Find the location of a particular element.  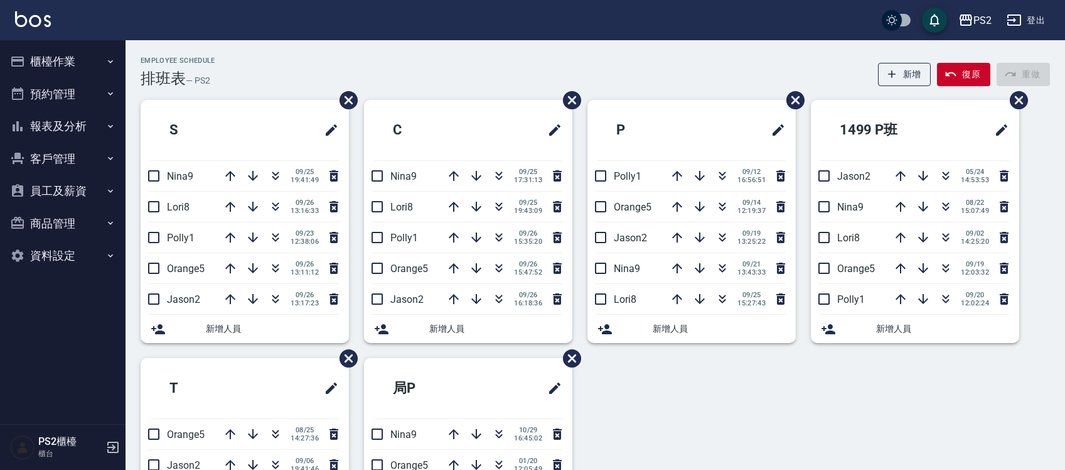

span: 09/14 is located at coordinates (751, 202).